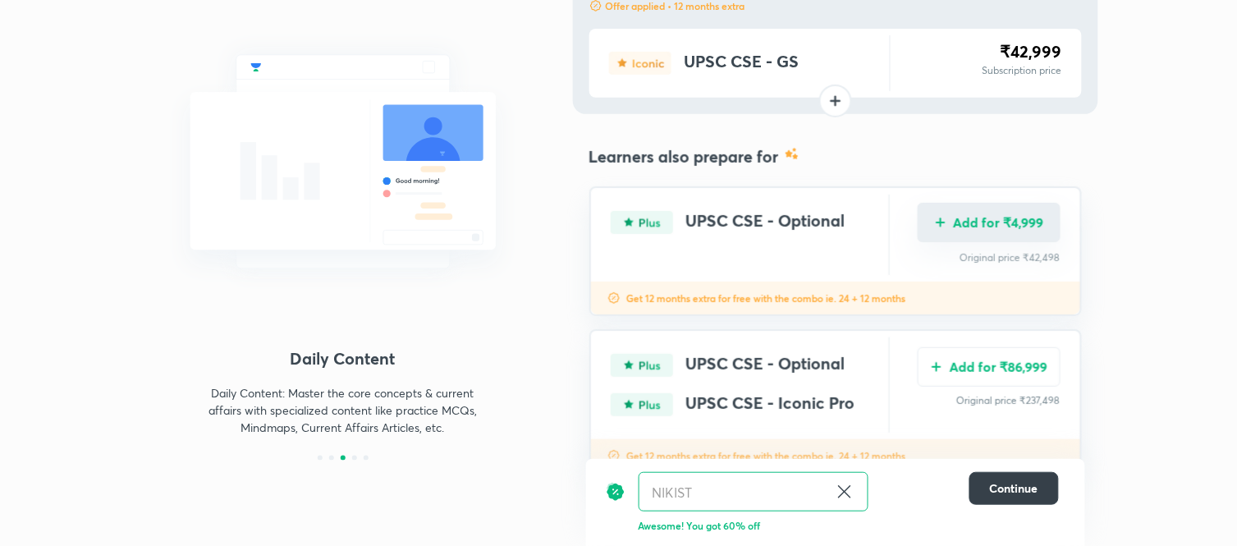 This screenshot has height=546, width=1237. What do you see at coordinates (1031, 51) in the screenshot?
I see `span: ₹42,999` at bounding box center [1031, 51].